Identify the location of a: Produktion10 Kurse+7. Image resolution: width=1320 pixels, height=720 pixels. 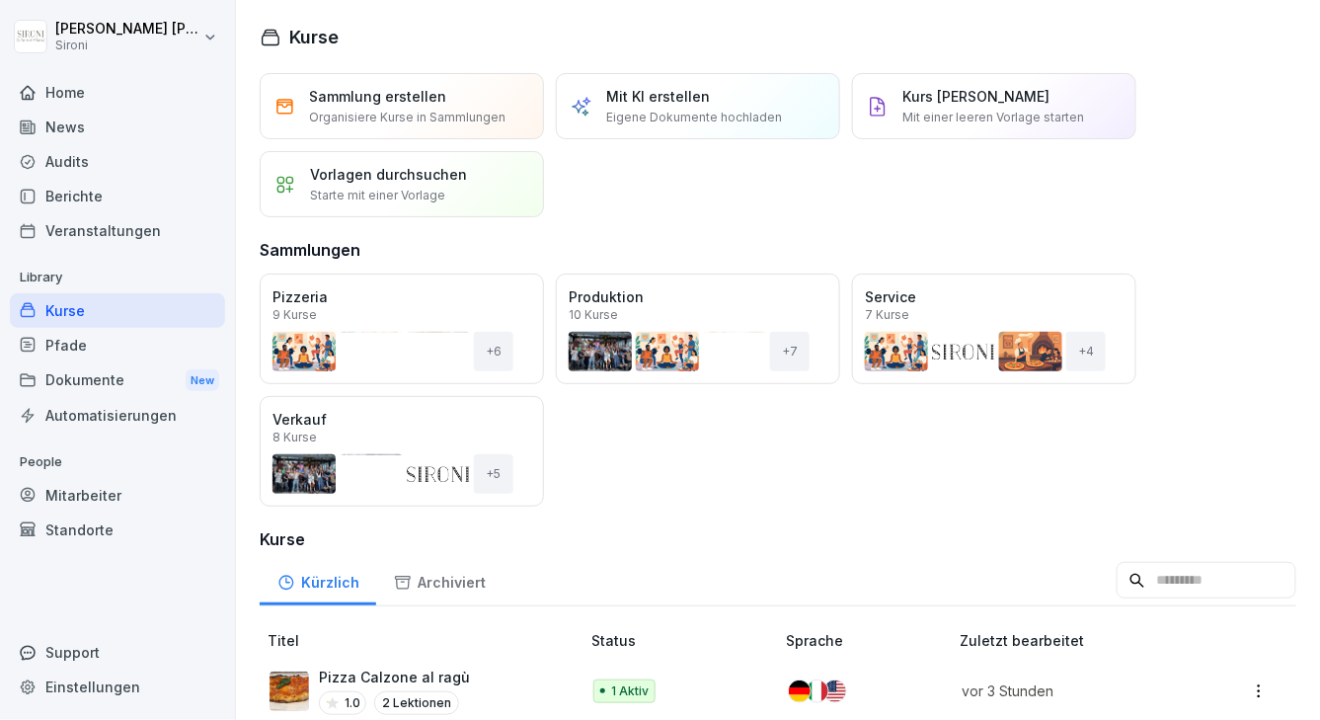
(698, 329).